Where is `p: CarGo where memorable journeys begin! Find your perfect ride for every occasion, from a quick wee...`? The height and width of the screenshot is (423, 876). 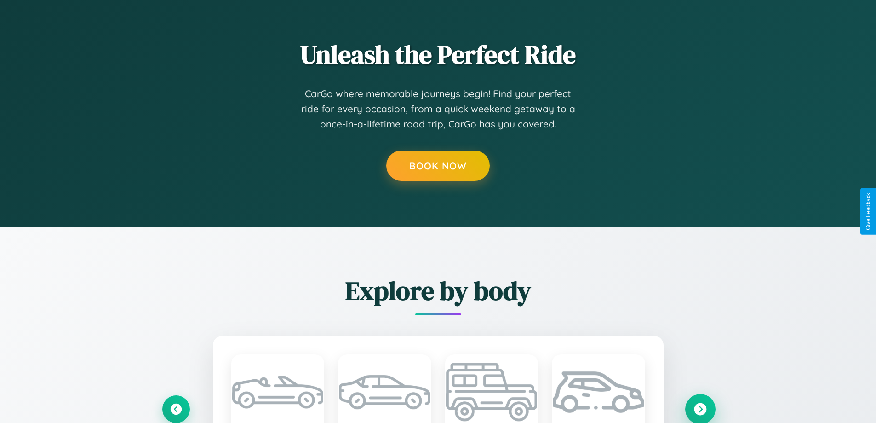 p: CarGo where memorable journeys begin! Find your perfect ride for every occasion, from a quick wee... is located at coordinates (438, 109).